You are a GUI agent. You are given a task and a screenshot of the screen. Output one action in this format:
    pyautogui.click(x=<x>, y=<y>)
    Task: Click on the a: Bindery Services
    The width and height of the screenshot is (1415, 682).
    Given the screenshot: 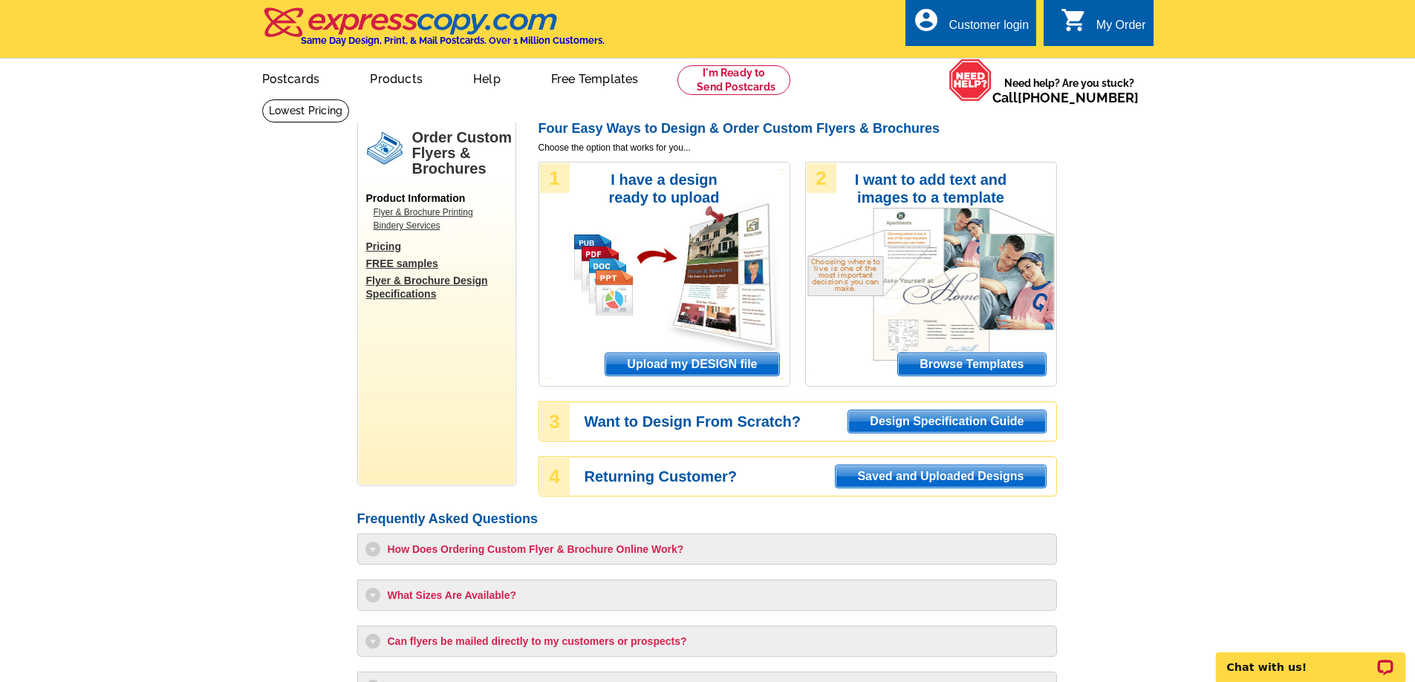 What is the action you would take?
    pyautogui.click(x=440, y=226)
    